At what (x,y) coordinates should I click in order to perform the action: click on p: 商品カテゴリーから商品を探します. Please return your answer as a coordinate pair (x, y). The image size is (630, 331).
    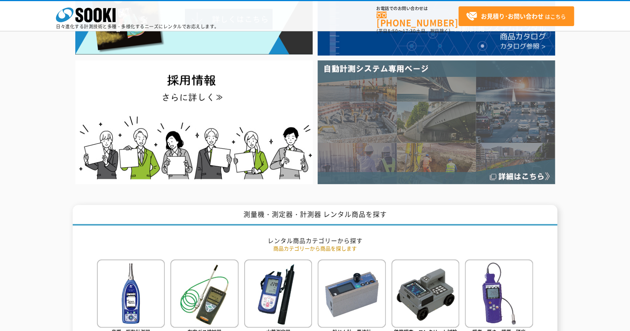
    Looking at the image, I should click on (315, 248).